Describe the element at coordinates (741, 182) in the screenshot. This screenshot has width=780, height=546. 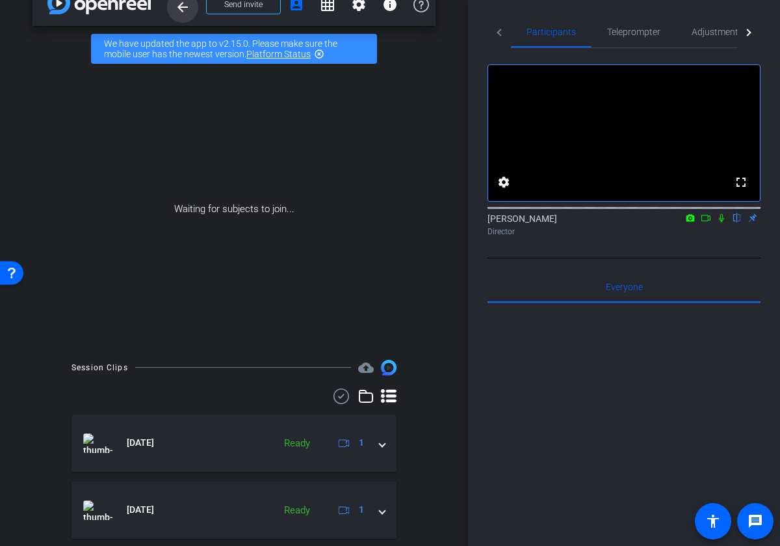
I see `mat-icon: fullscreen` at that location.